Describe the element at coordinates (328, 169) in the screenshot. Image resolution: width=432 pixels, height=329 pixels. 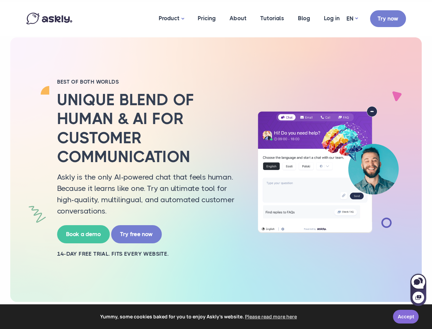
I see `img: AI multilingual chat` at that location.